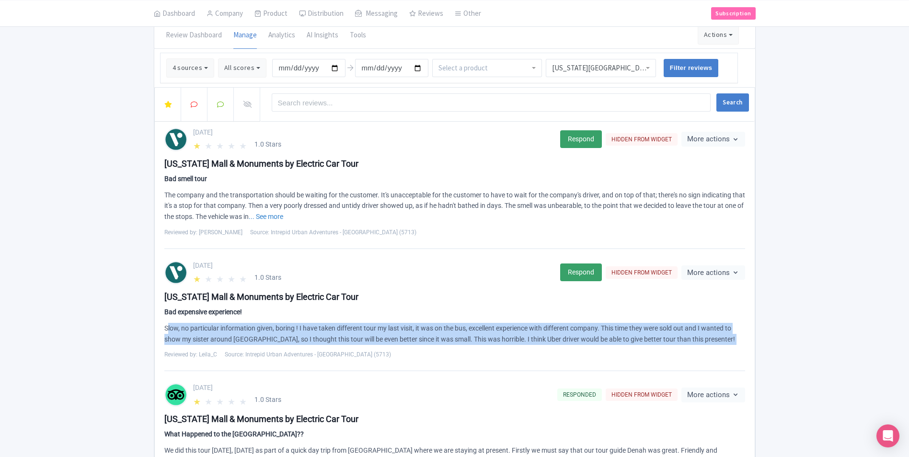 The image size is (909, 457). What do you see at coordinates (887, 436) in the screenshot?
I see `div: Open Intercom Messenger` at bounding box center [887, 436].